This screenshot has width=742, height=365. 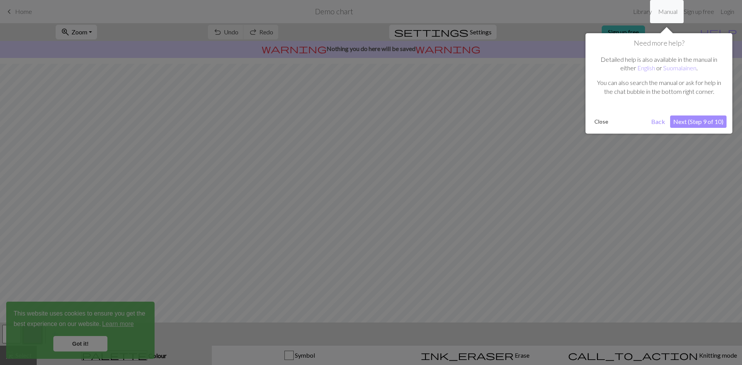 I want to click on div: Need more help?, so click(x=659, y=83).